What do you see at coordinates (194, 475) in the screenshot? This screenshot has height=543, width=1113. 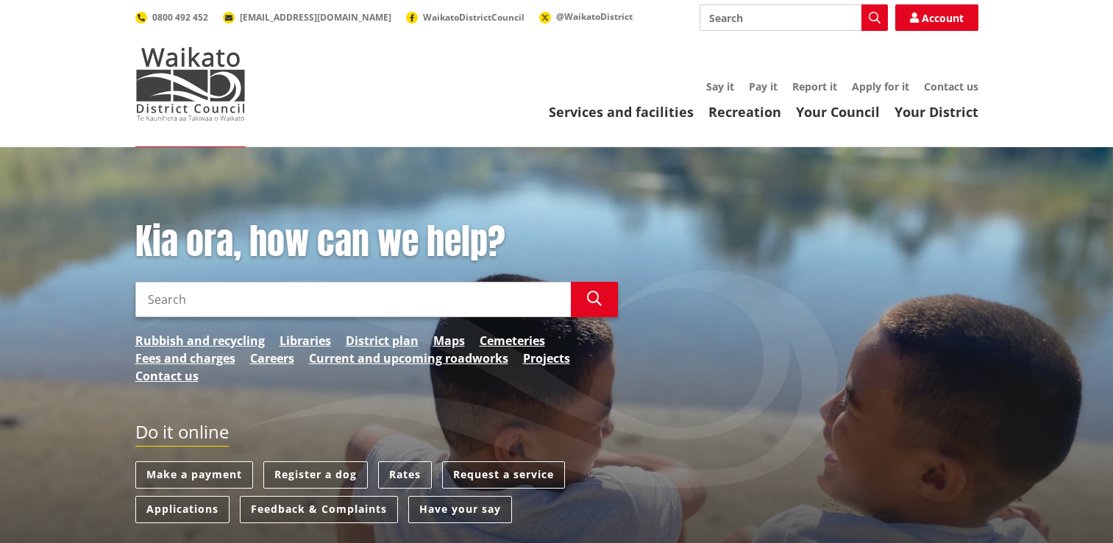 I see `a: Make a payment` at bounding box center [194, 475].